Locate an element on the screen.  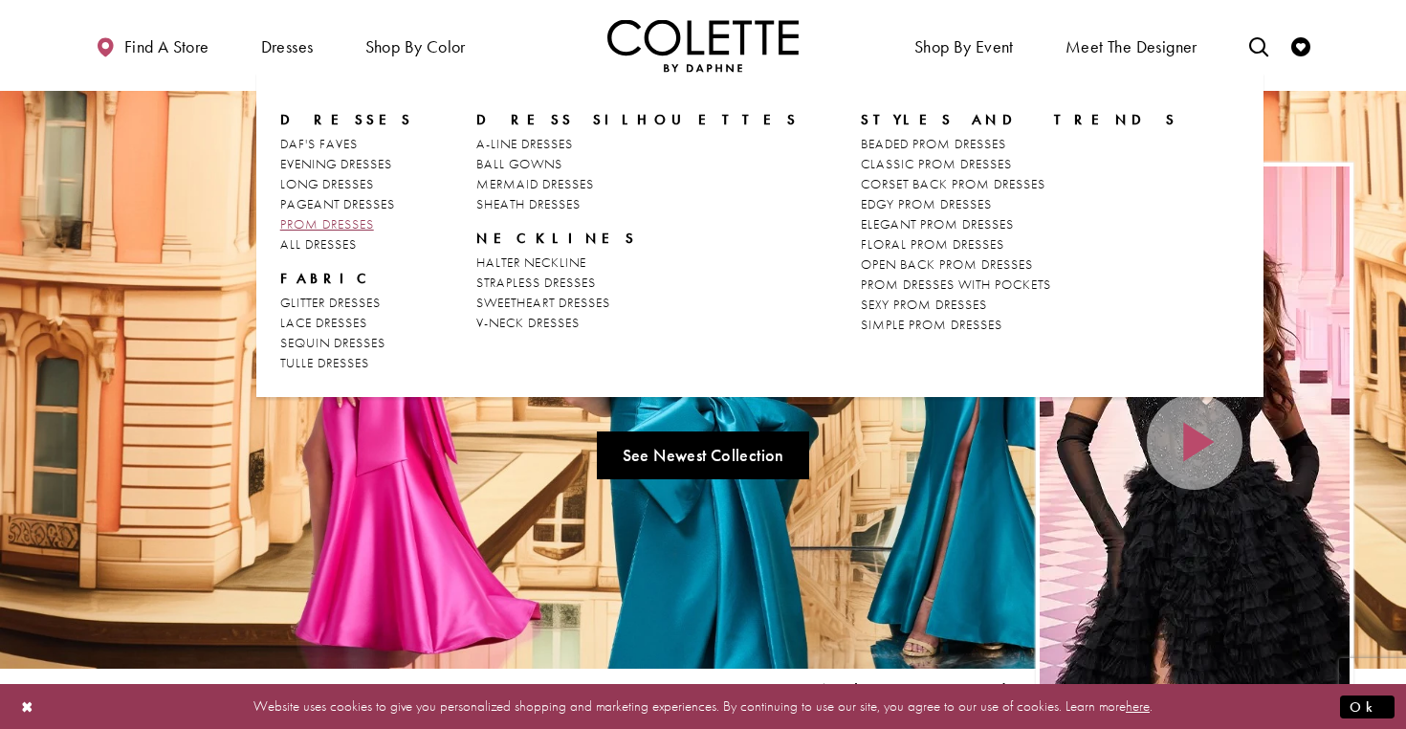
span: CORSET BACK PROM DRESSES is located at coordinates (952, 184).